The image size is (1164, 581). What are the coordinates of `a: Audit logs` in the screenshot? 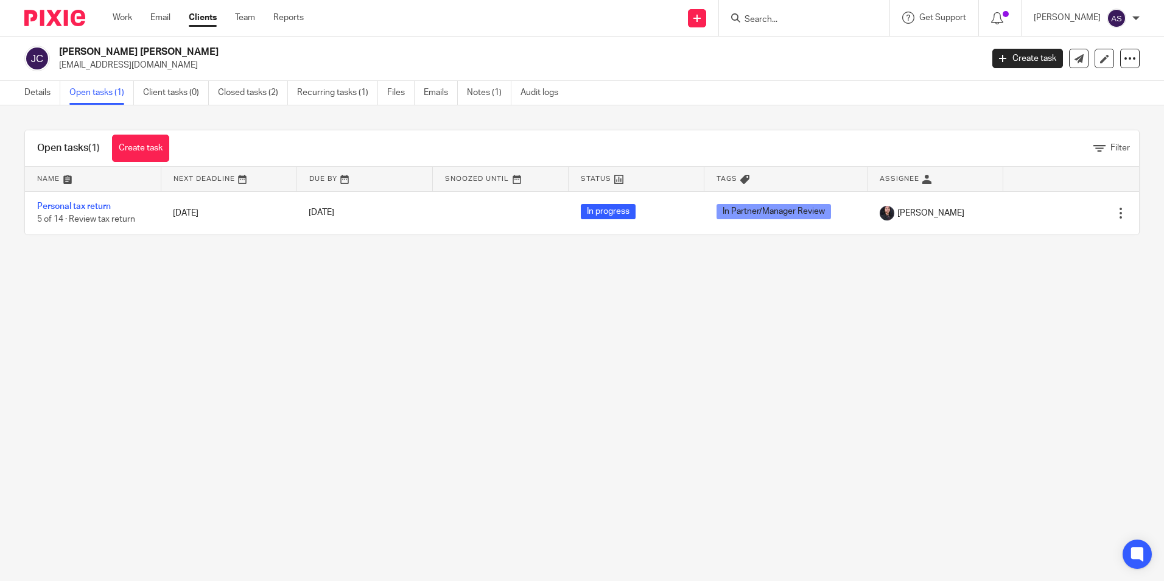 It's located at (544, 93).